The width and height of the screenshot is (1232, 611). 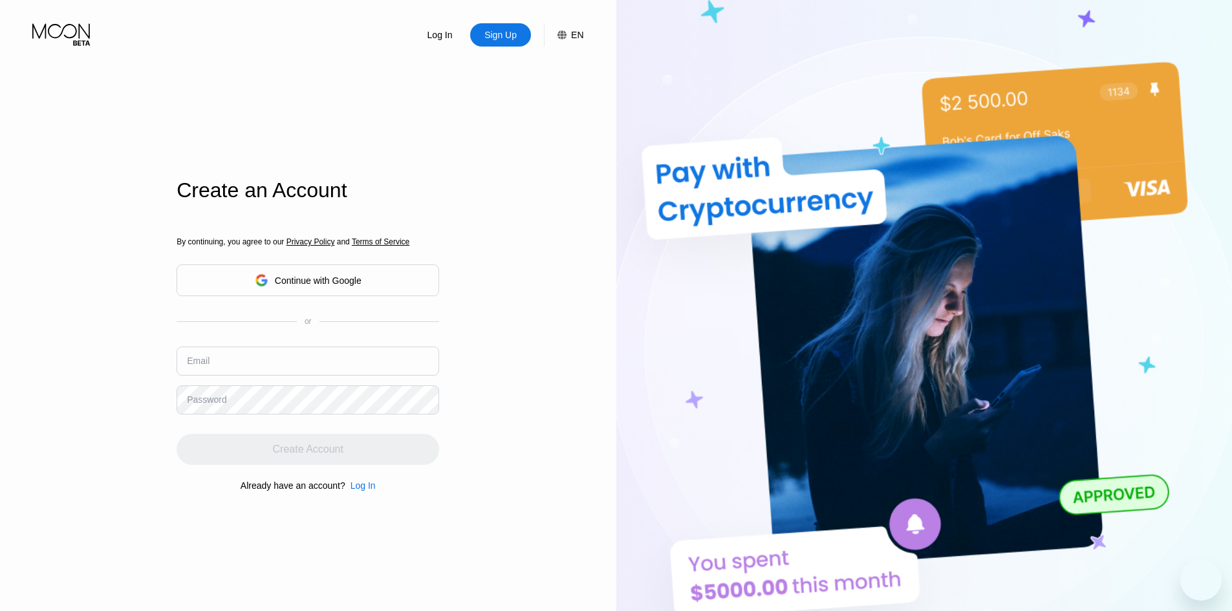 I want to click on span: Terms of Service, so click(x=380, y=242).